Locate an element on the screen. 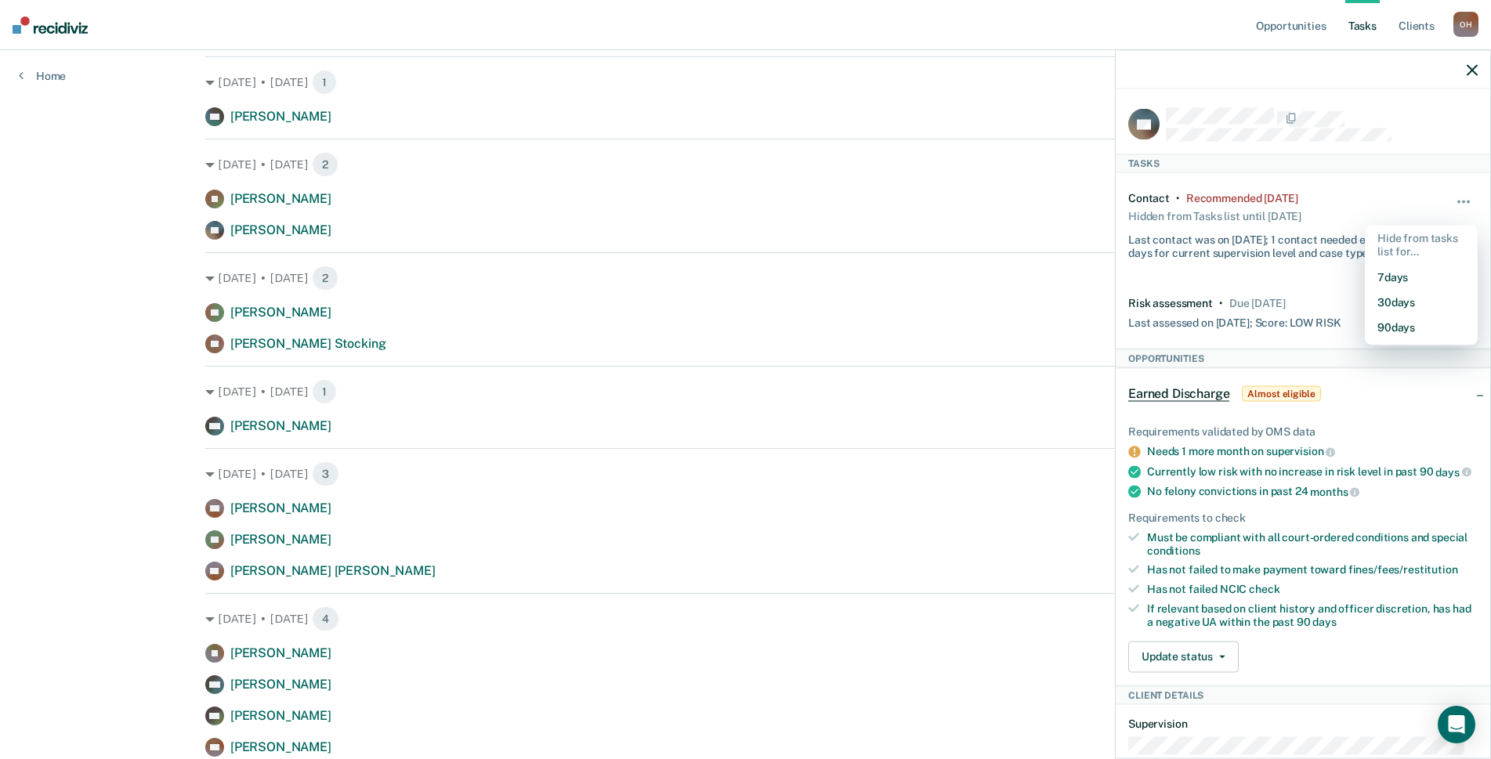  button: Update status is located at coordinates (1183, 656).